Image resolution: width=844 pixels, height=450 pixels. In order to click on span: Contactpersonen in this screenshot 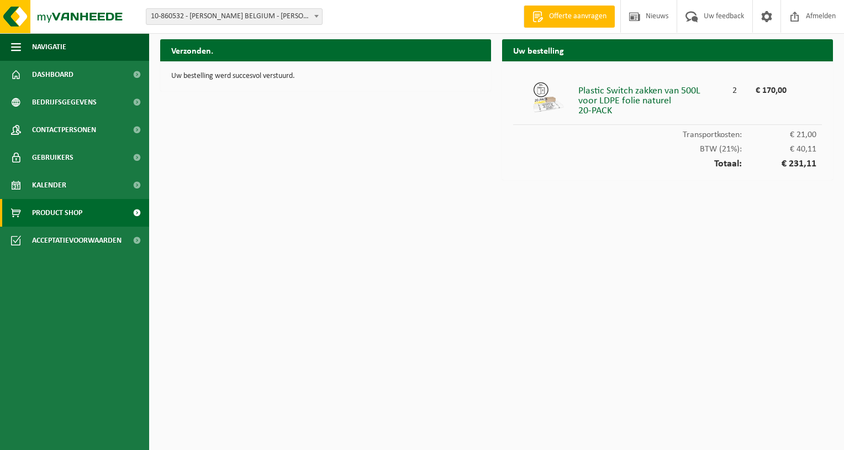, I will do `click(64, 130)`.